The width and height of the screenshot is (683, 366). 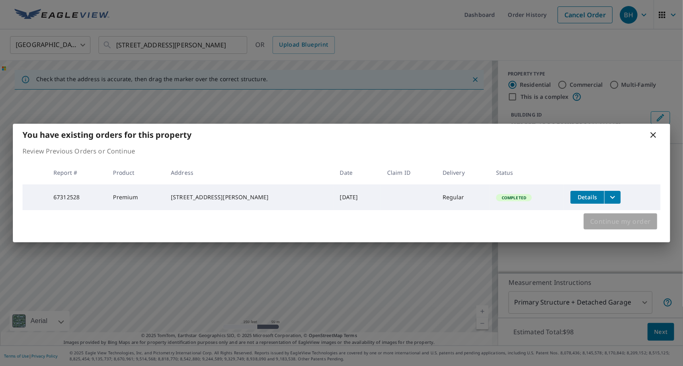 I want to click on span: Details, so click(x=588, y=197).